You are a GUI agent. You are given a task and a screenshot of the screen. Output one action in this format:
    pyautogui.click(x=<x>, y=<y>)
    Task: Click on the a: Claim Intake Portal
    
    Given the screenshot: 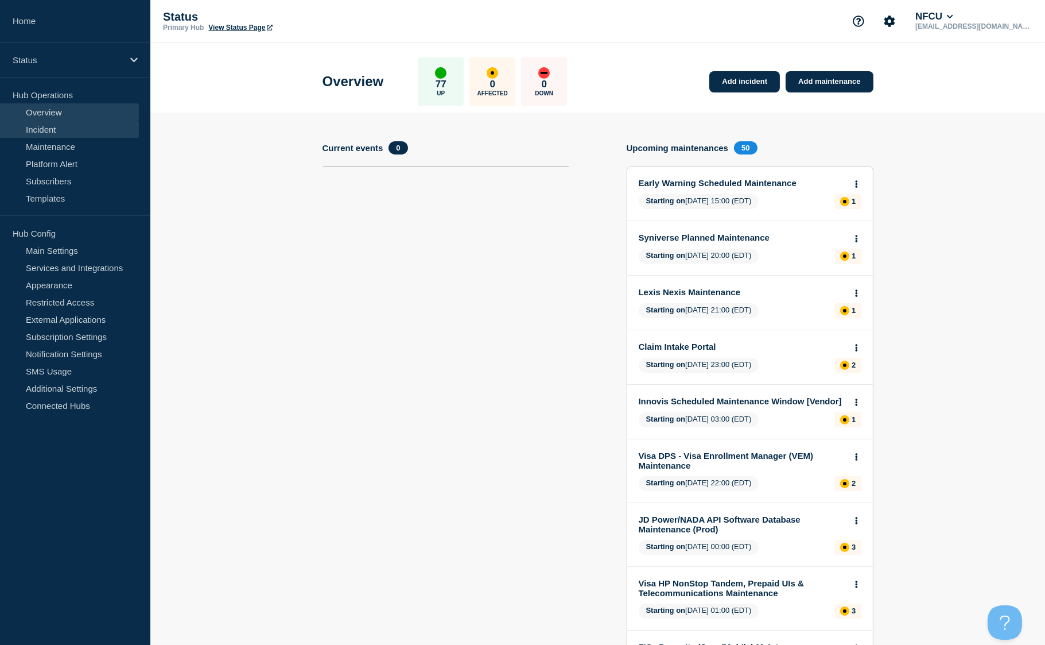 What is the action you would take?
    pyautogui.click(x=742, y=346)
    